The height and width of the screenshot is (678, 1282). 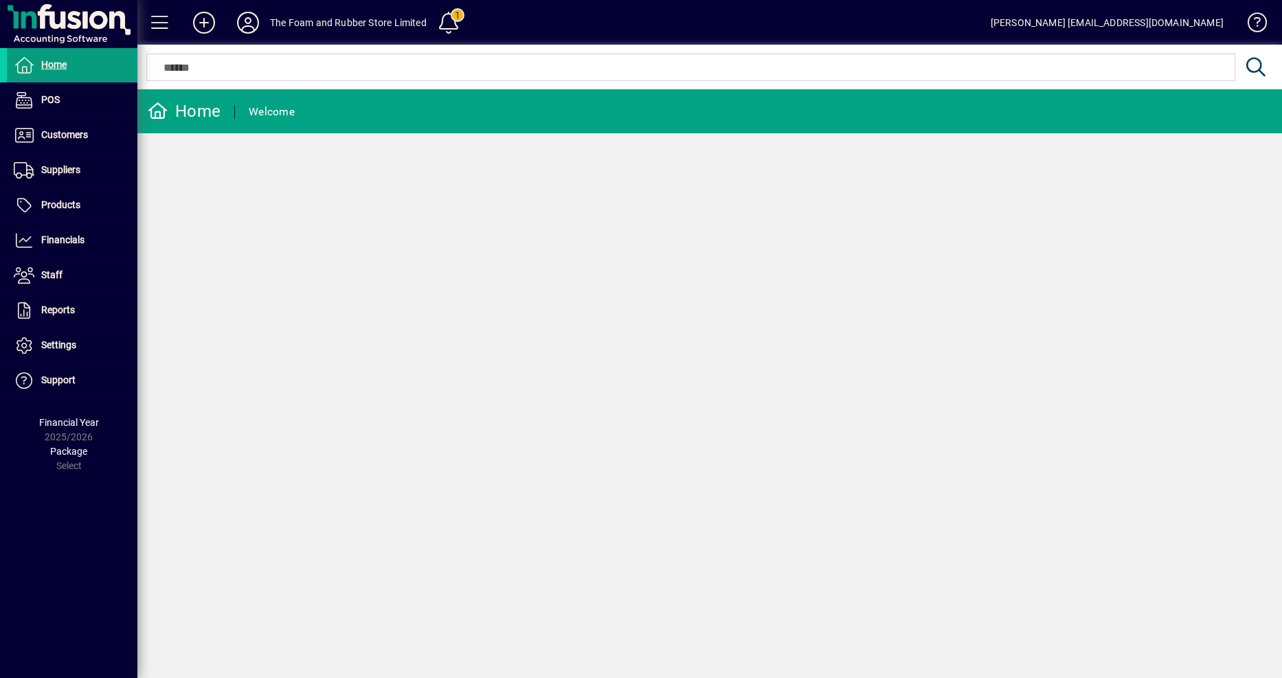 What do you see at coordinates (58, 380) in the screenshot?
I see `span: Support` at bounding box center [58, 380].